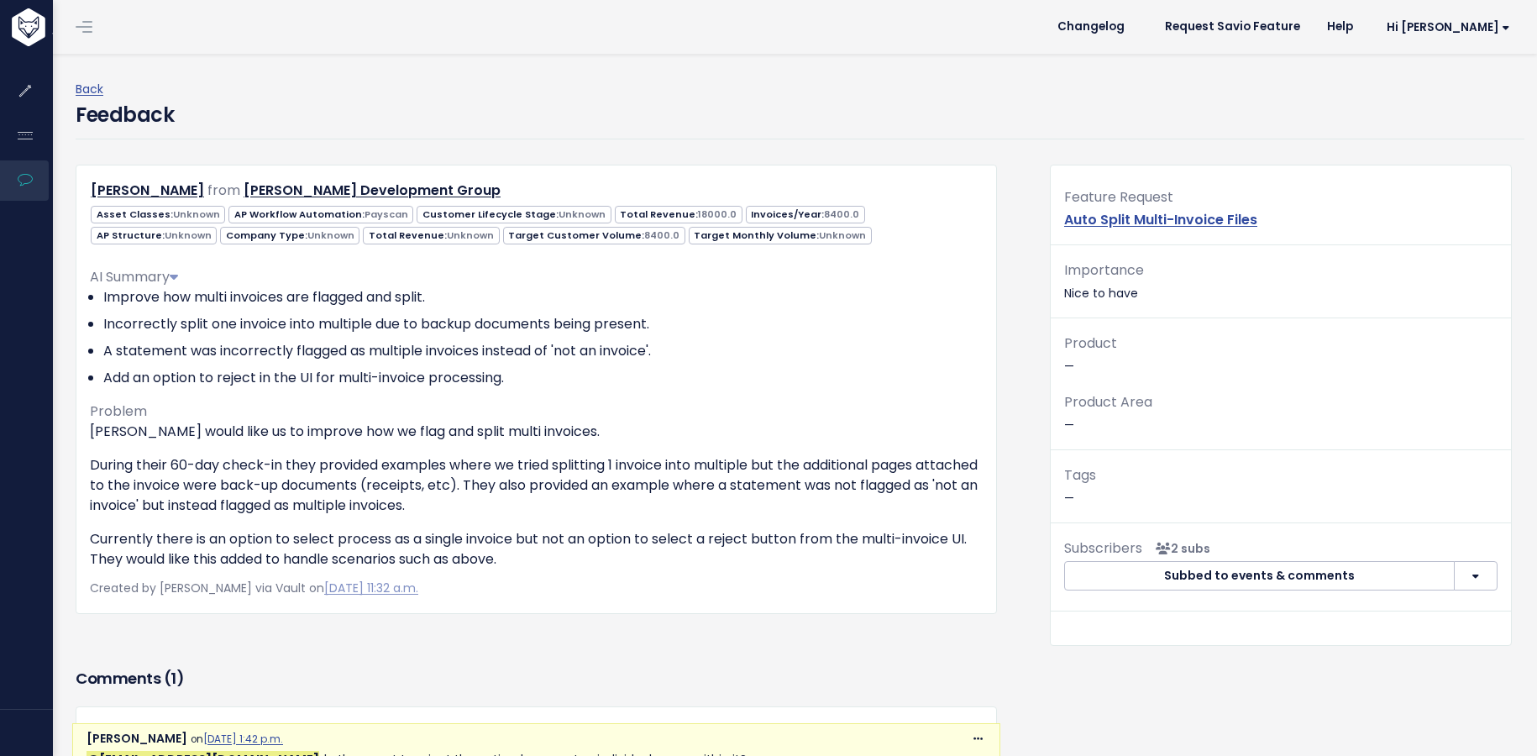  I want to click on a: Request Savio Feature, so click(1232, 27).